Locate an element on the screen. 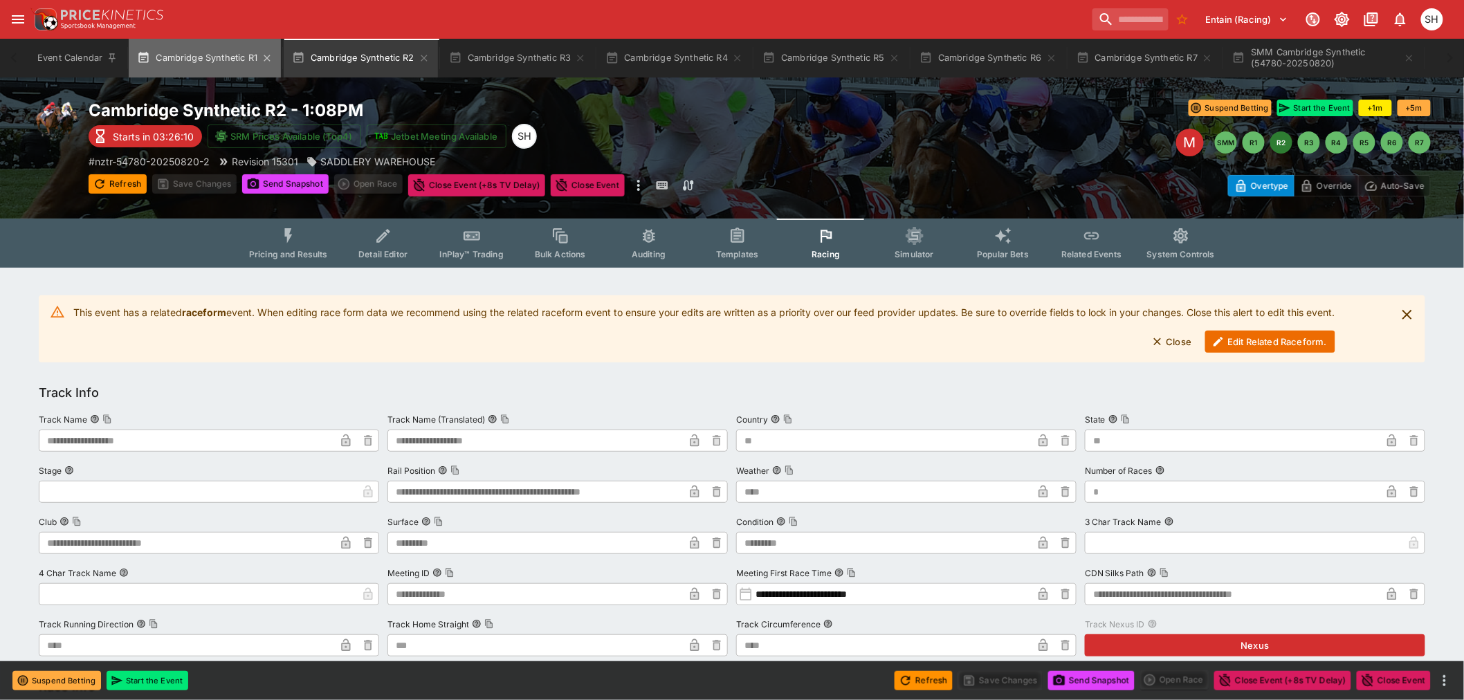 The image size is (1464, 700). button: Edit Related Raceform. is located at coordinates (1271, 342).